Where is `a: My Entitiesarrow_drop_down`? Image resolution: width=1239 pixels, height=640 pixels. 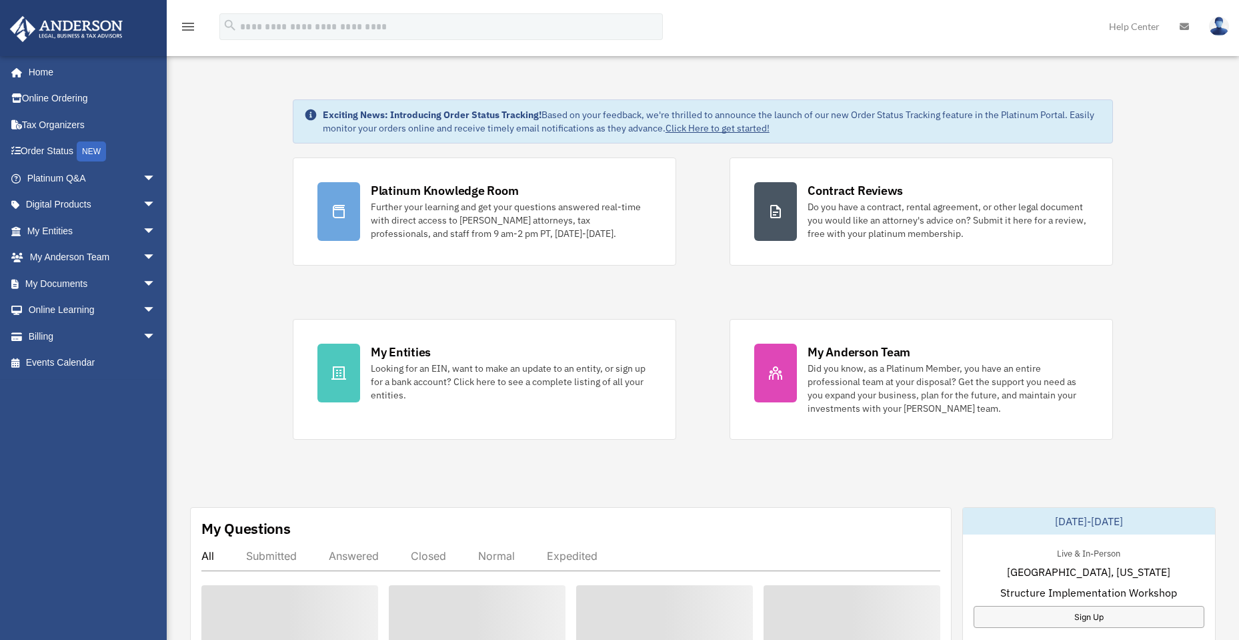 a: My Entitiesarrow_drop_down is located at coordinates (93, 231).